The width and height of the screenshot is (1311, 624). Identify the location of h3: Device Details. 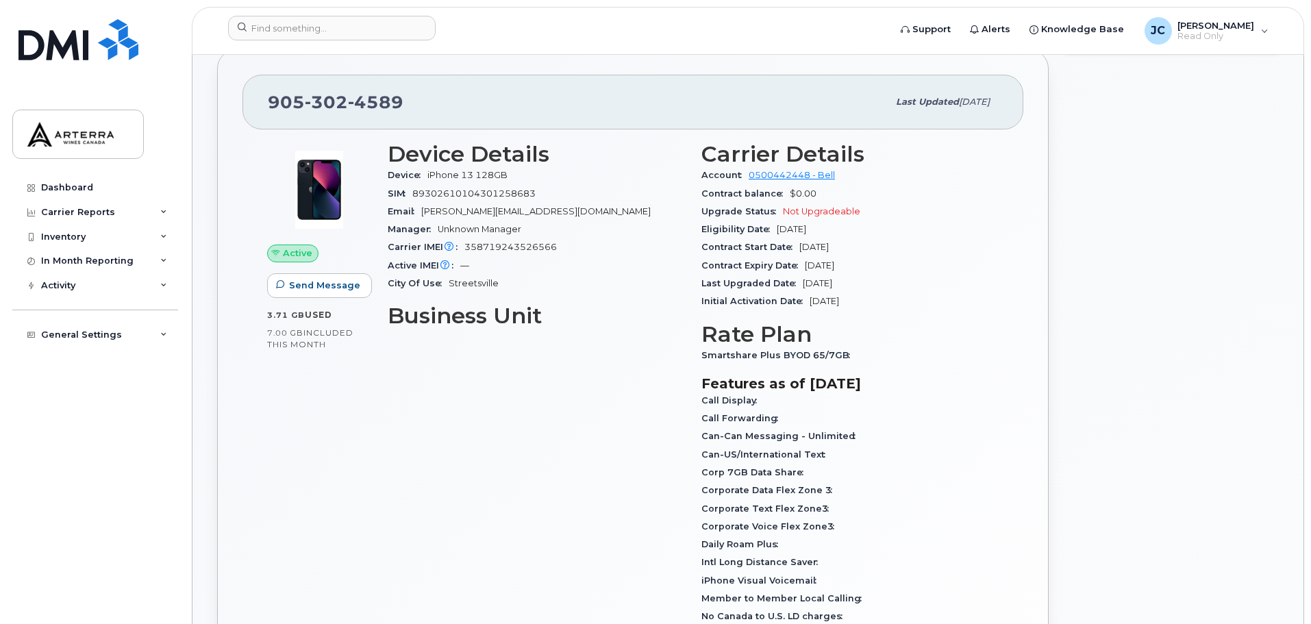
(536, 154).